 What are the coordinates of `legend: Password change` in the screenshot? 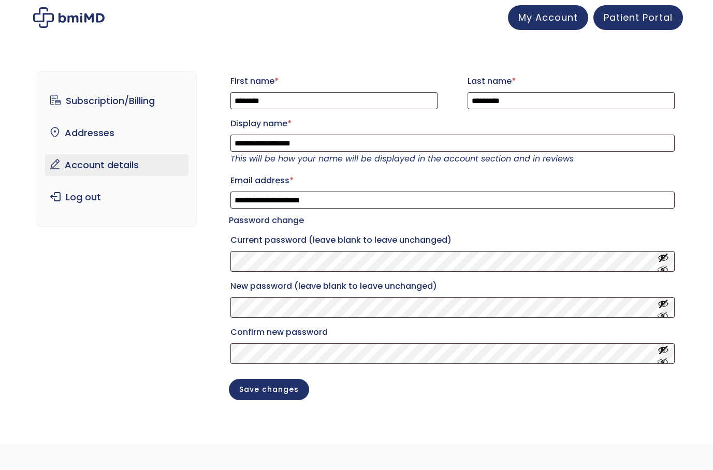 It's located at (266, 220).